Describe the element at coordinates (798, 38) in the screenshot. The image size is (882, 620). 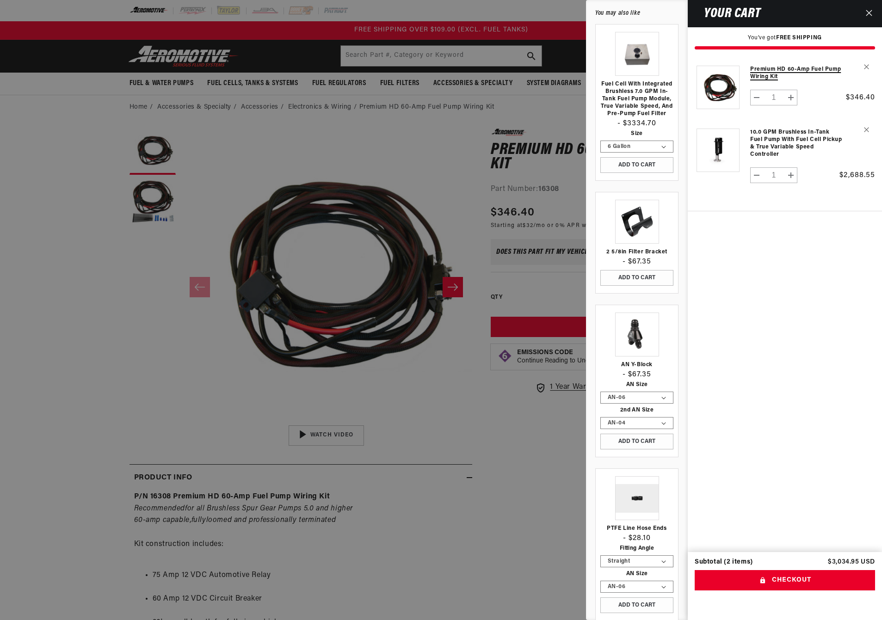
I see `strong: FREE SHIPPING` at that location.